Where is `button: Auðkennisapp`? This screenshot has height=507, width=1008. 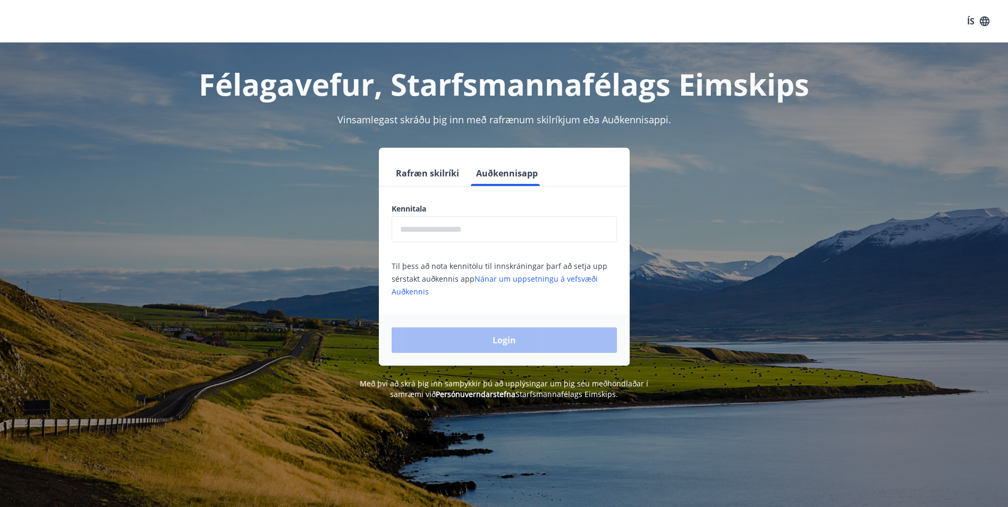
button: Auðkennisapp is located at coordinates (507, 173).